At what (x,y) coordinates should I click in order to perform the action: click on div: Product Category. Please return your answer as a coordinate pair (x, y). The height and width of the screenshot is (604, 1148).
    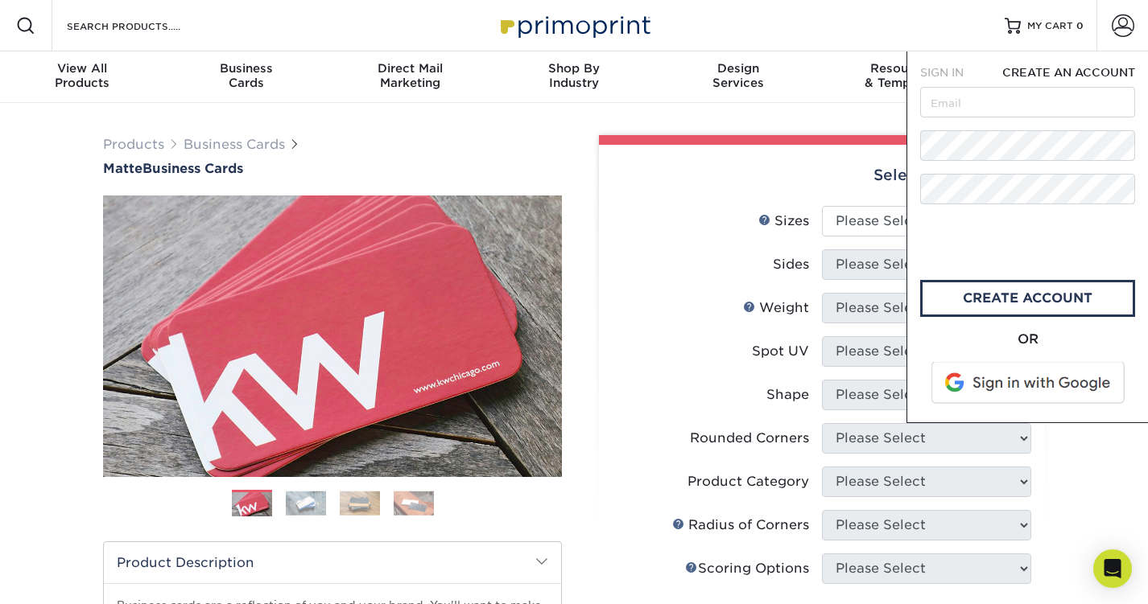
    Looking at the image, I should click on (748, 482).